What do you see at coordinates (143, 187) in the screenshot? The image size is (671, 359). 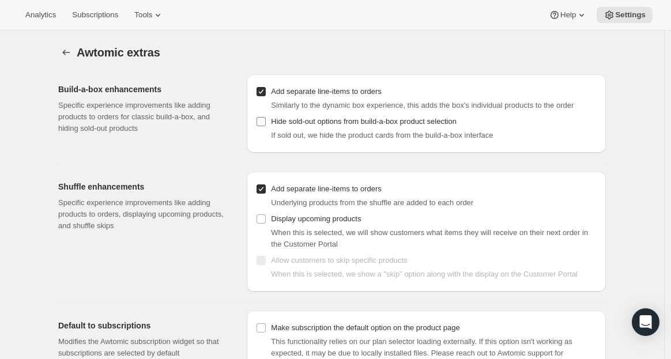 I see `h2: Shuffle enhancements` at bounding box center [143, 187].